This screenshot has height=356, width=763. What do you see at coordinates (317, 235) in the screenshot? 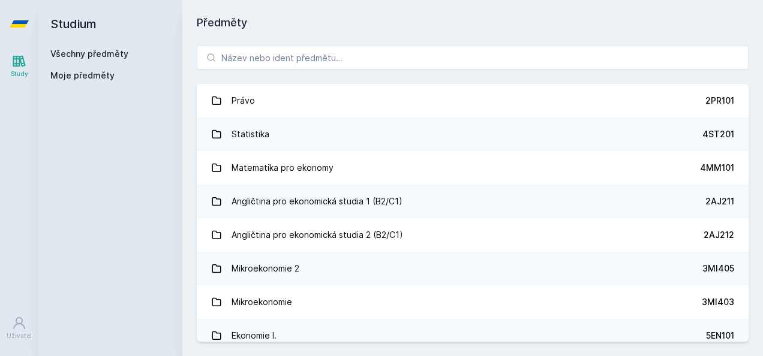
I see `div: Angličtina pro ekonomická studia 2 (B2/C1)` at bounding box center [317, 235].